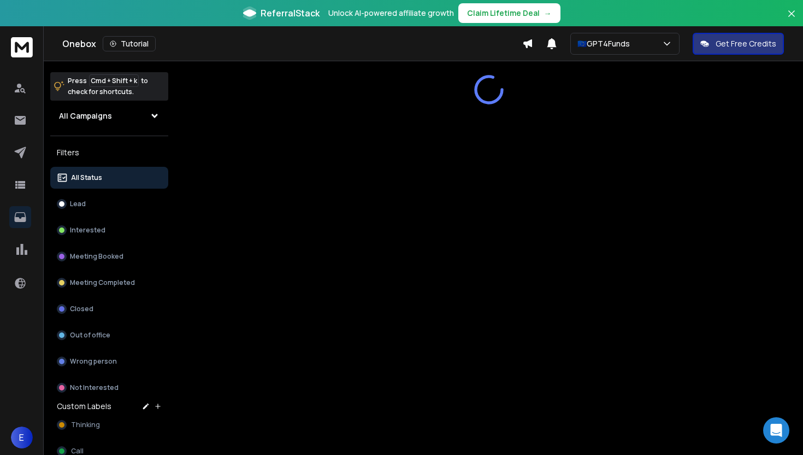 The width and height of the screenshot is (803, 455). I want to click on button: Closed, so click(109, 309).